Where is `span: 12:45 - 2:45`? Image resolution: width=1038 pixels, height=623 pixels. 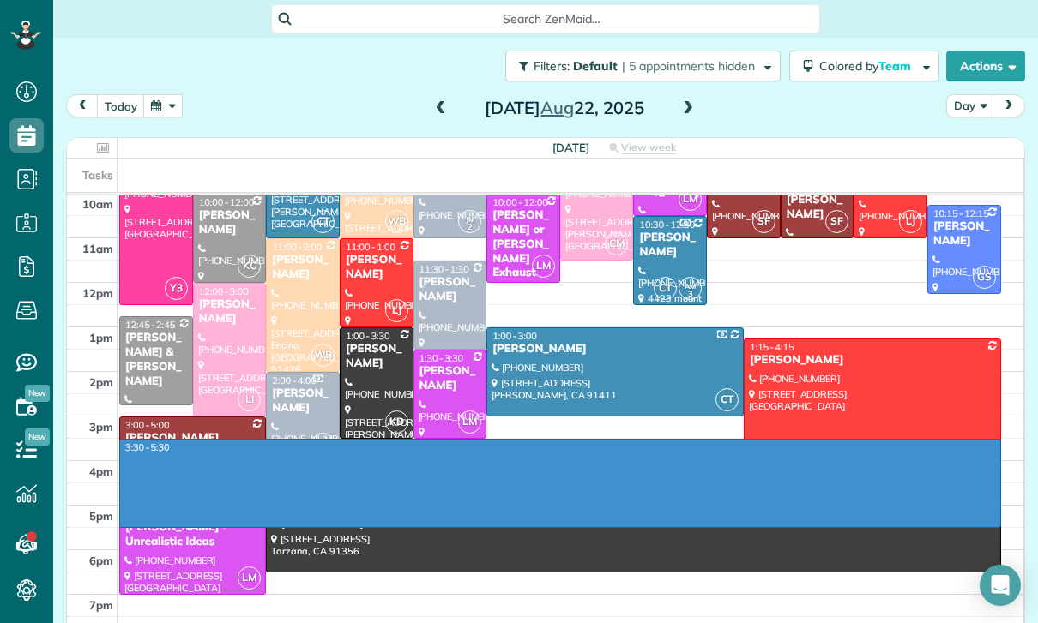 span: 12:45 - 2:45 is located at coordinates (150, 325).